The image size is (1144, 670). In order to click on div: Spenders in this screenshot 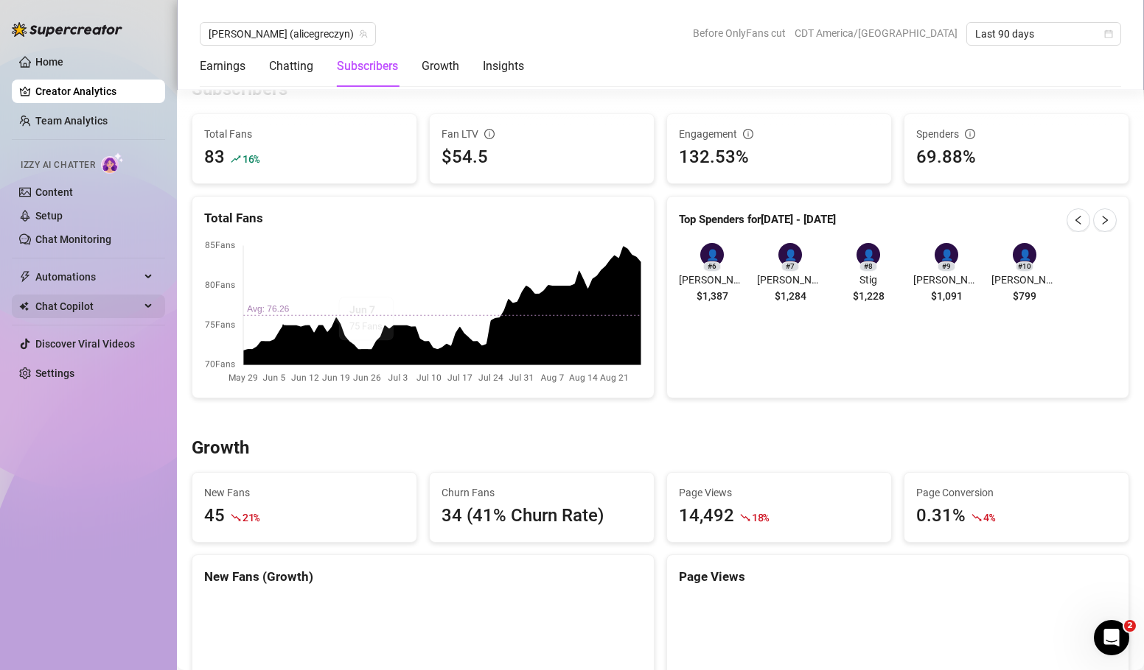, I will do `click(1016, 134)`.